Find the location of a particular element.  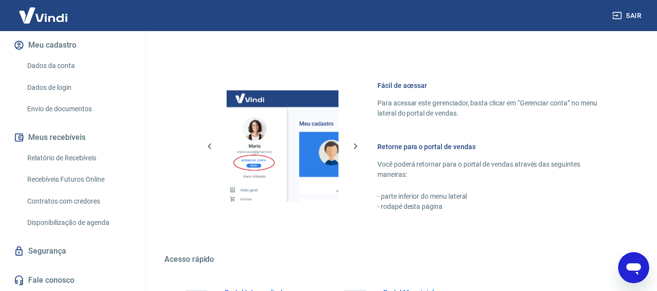

h5: Acesso rápido is located at coordinates (399, 260).